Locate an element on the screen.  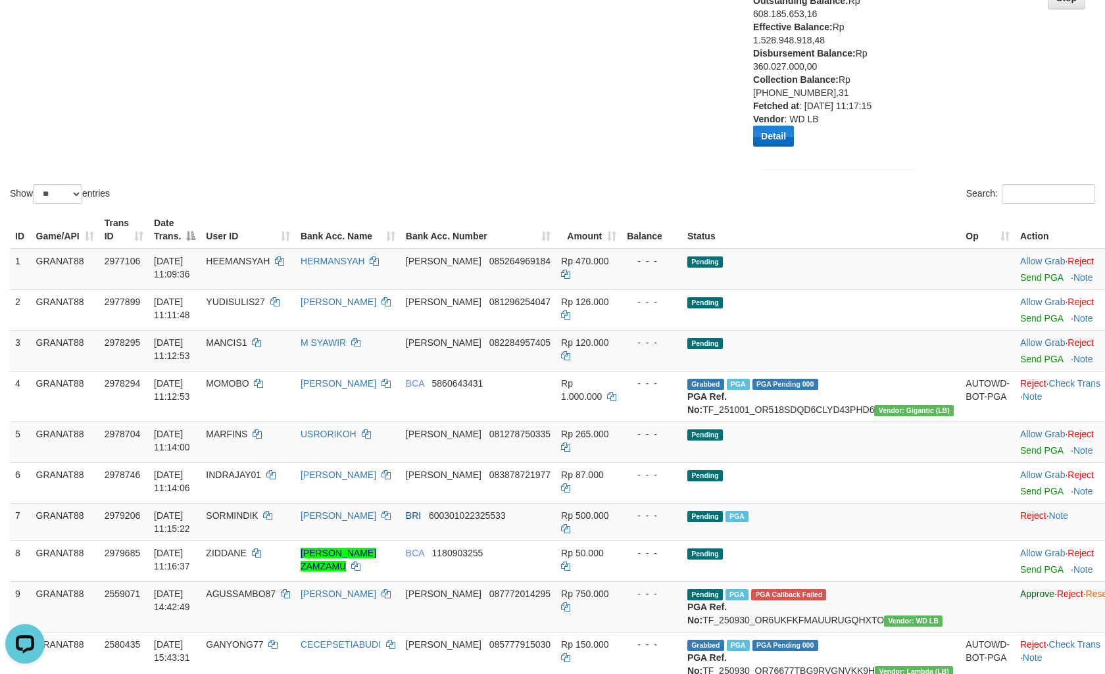
a: Approve is located at coordinates (1037, 594).